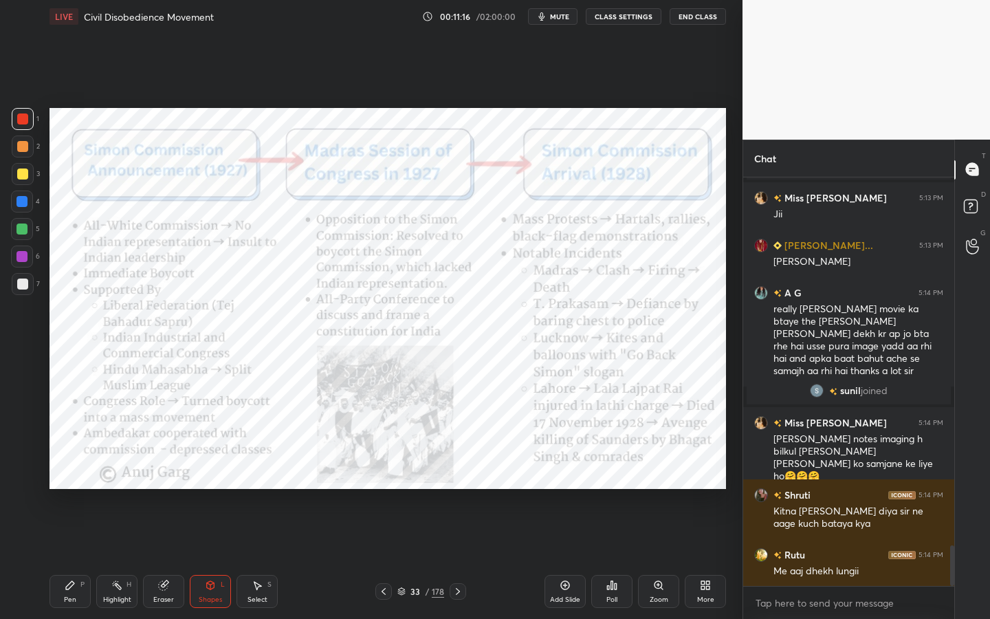  Describe the element at coordinates (761, 495) in the screenshot. I see `img: f7f9ae3c6bc04a10b20db53b9003d504.jpg` at that location.